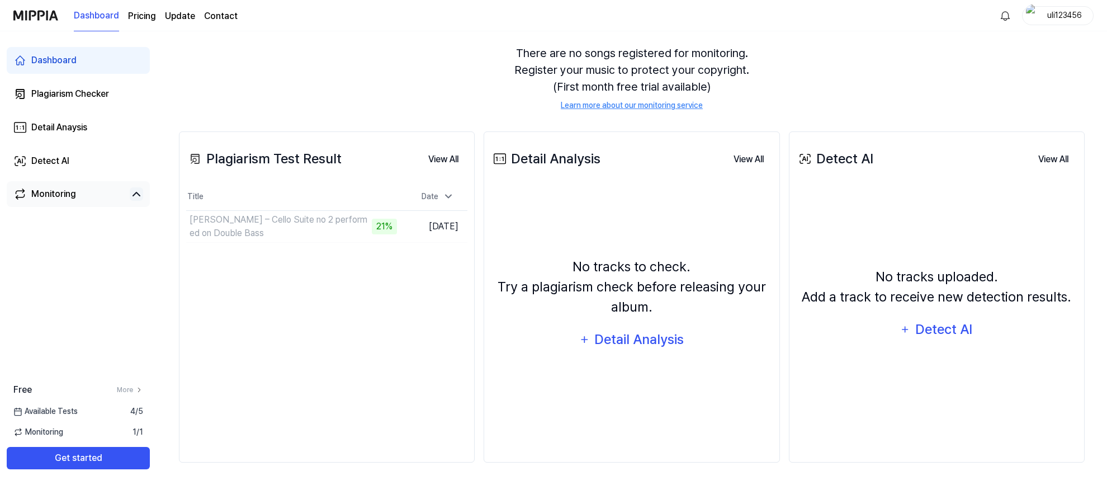  I want to click on th: Title, so click(291, 197).